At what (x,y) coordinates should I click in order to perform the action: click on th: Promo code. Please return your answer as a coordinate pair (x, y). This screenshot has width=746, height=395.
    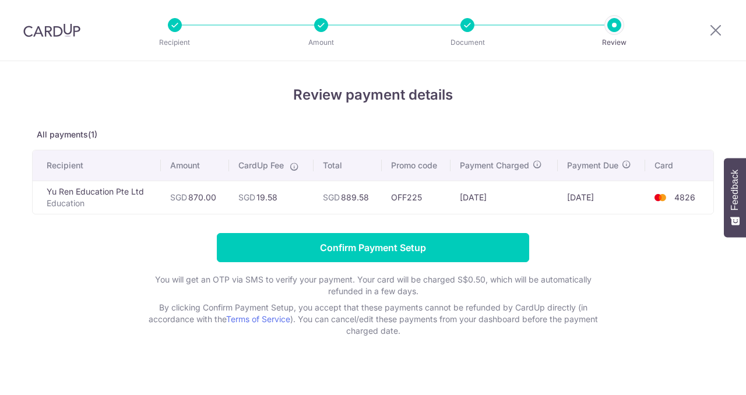
    Looking at the image, I should click on (416, 166).